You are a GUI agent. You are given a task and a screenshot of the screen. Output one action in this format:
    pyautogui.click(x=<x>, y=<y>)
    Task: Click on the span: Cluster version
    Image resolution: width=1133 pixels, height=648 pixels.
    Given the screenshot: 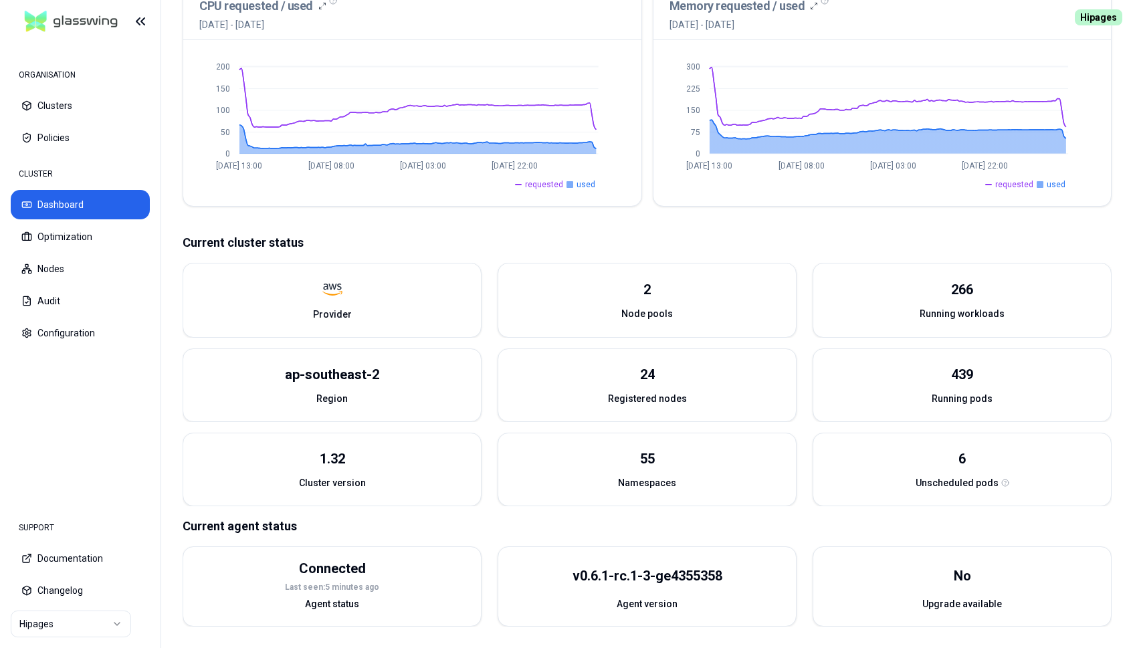 What is the action you would take?
    pyautogui.click(x=332, y=483)
    